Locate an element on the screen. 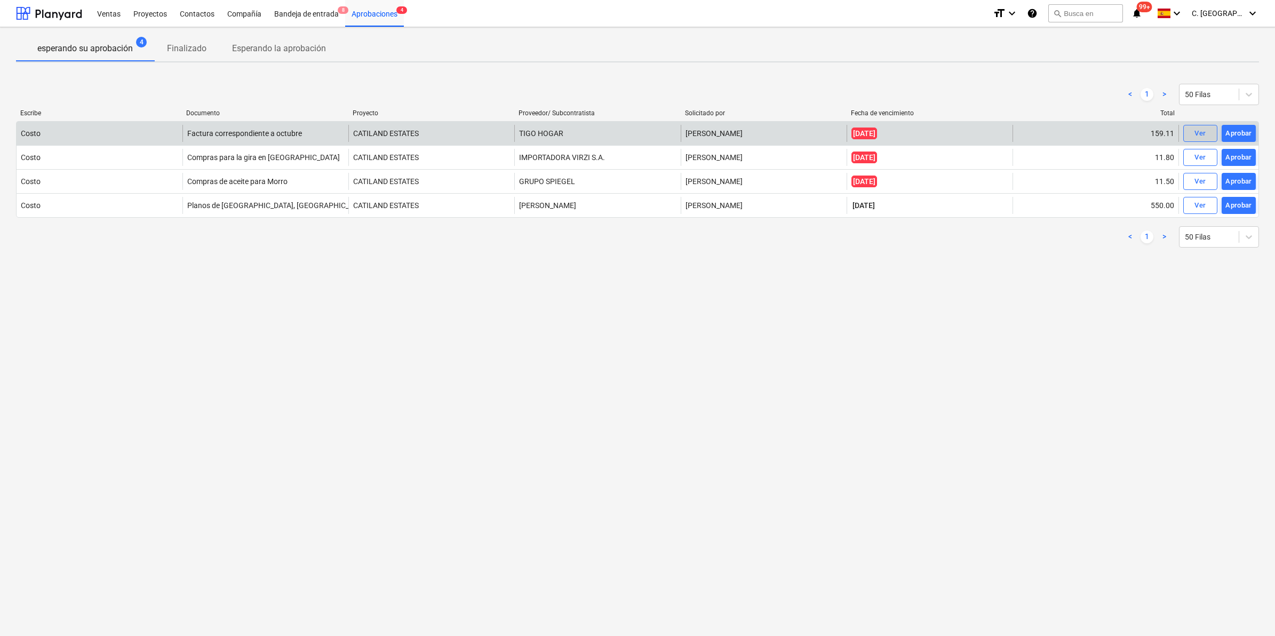 The image size is (1275, 636). i: format_size is located at coordinates (999, 13).